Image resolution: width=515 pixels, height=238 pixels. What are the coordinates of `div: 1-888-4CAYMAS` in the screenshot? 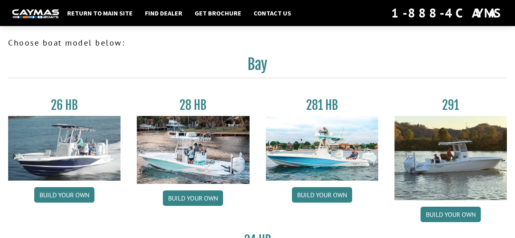 It's located at (447, 13).